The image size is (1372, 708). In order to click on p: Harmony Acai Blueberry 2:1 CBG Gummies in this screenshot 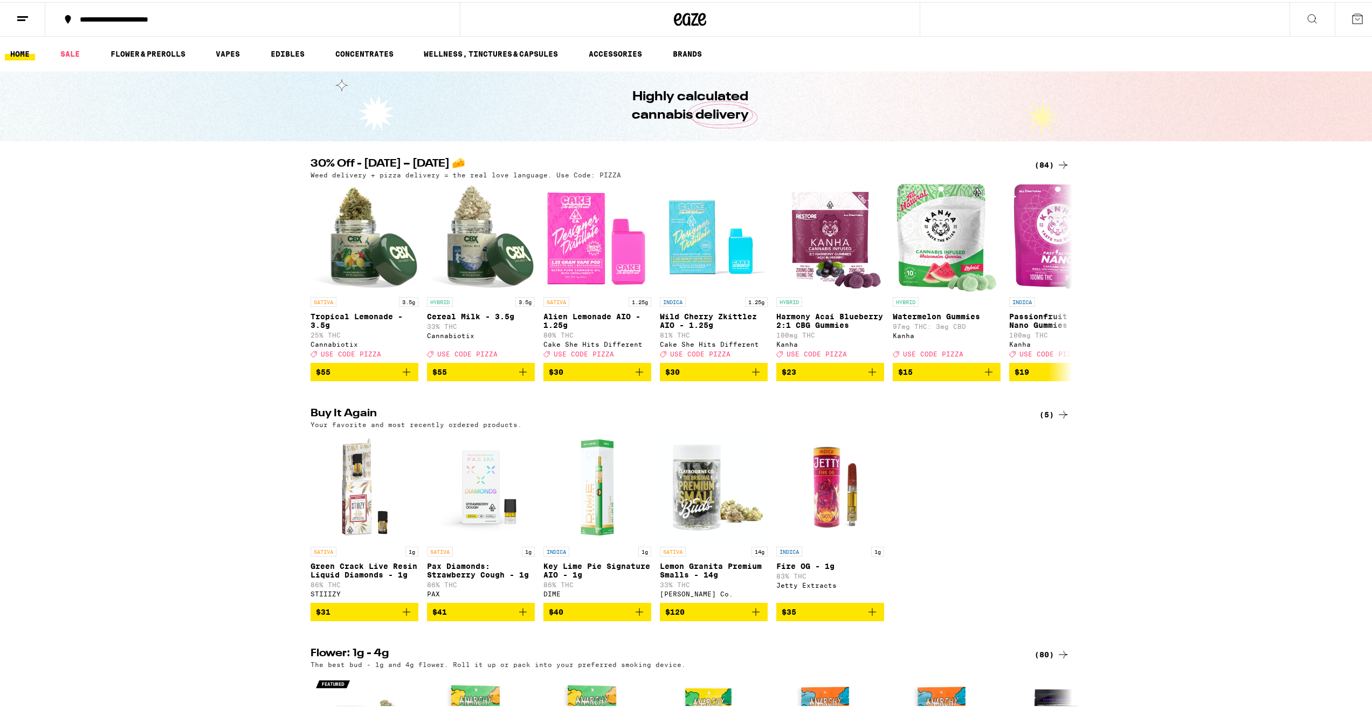, I will do `click(830, 319)`.